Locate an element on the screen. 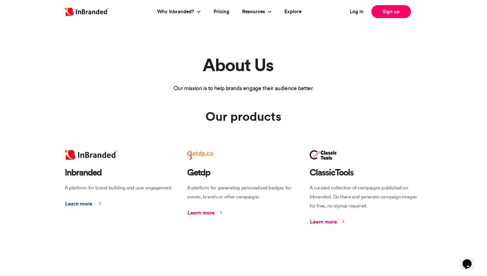  p: Our mission is to help brands engage their audience better. is located at coordinates (244, 88).